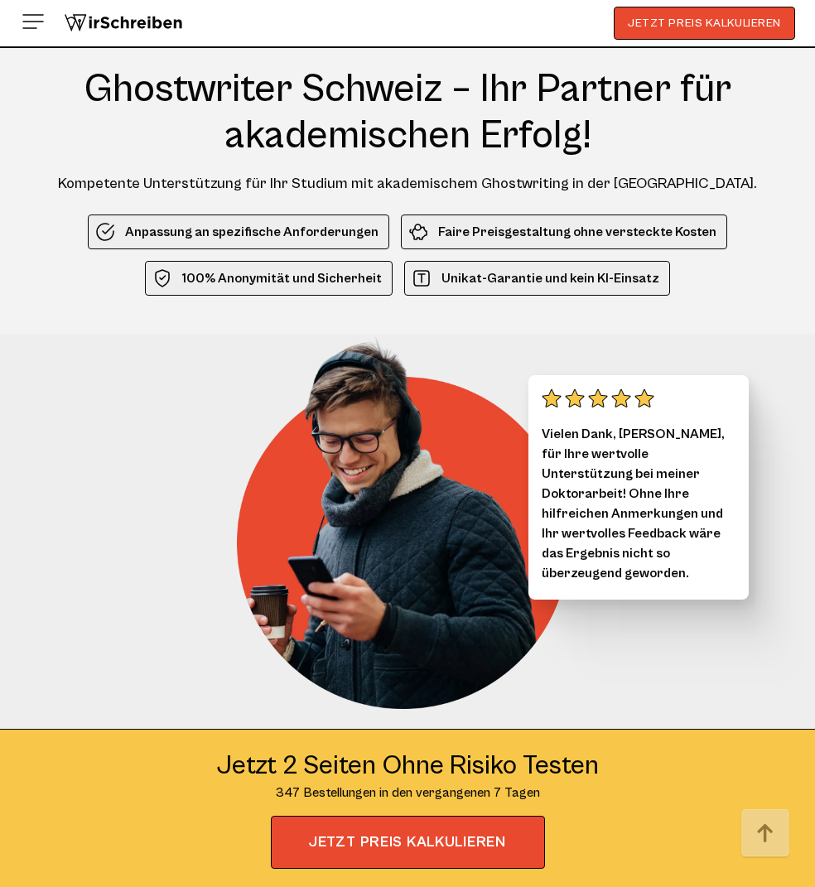  Describe the element at coordinates (162, 278) in the screenshot. I see `img: 100% Anonymität und Sicherheit` at that location.